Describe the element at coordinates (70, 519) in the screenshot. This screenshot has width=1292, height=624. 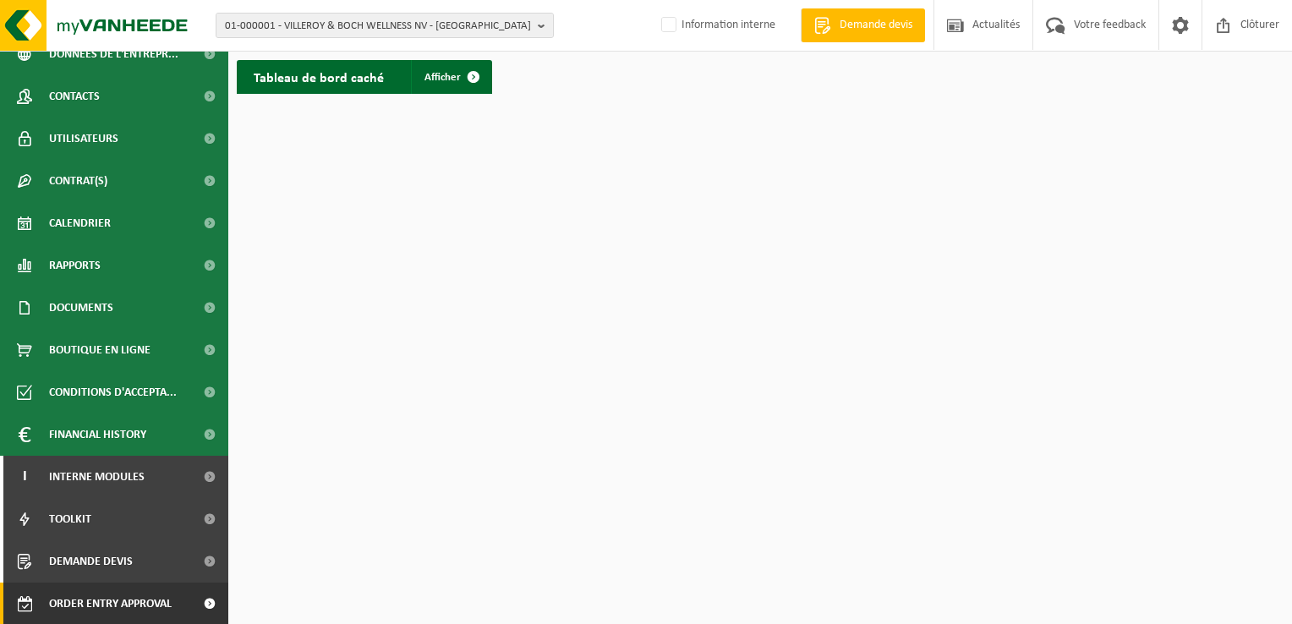
I see `span: Toolkit` at that location.